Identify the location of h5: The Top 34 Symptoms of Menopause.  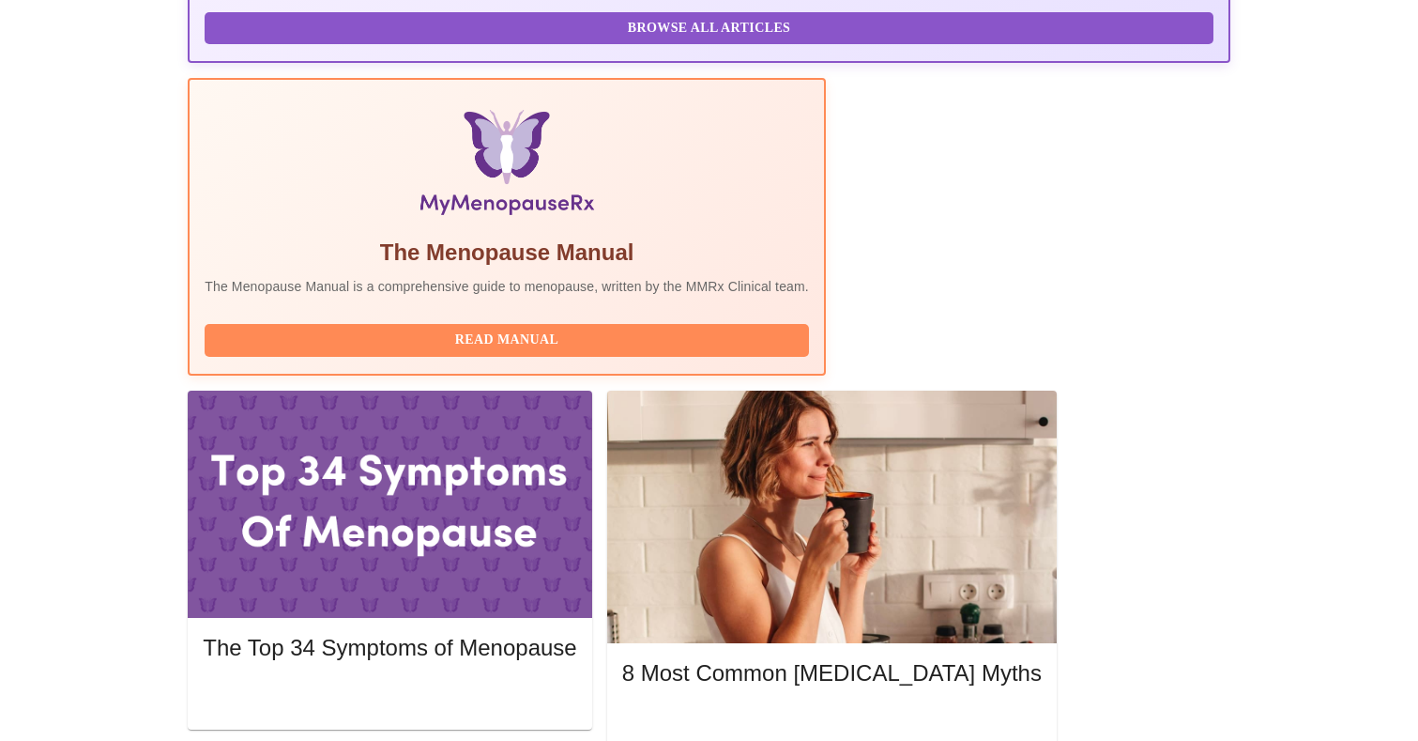
(389, 648).